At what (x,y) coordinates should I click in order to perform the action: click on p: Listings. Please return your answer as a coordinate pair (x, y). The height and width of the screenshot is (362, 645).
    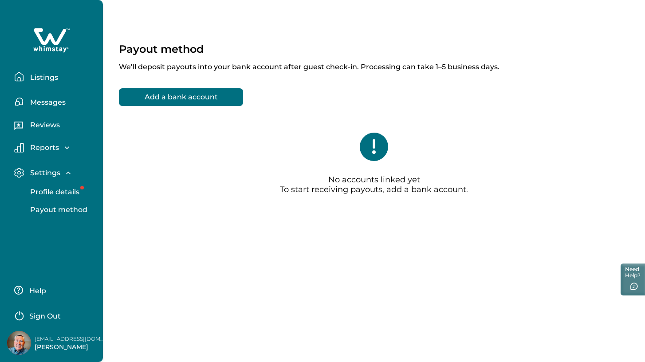
    Looking at the image, I should click on (43, 78).